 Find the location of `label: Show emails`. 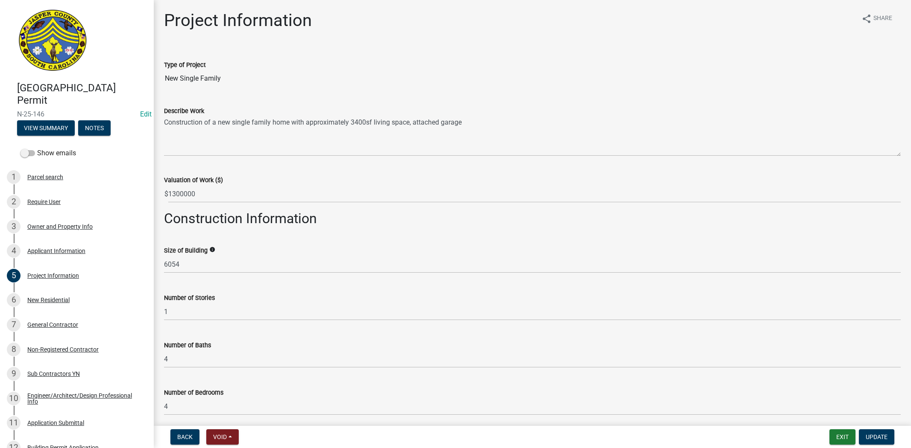

label: Show emails is located at coordinates (48, 153).